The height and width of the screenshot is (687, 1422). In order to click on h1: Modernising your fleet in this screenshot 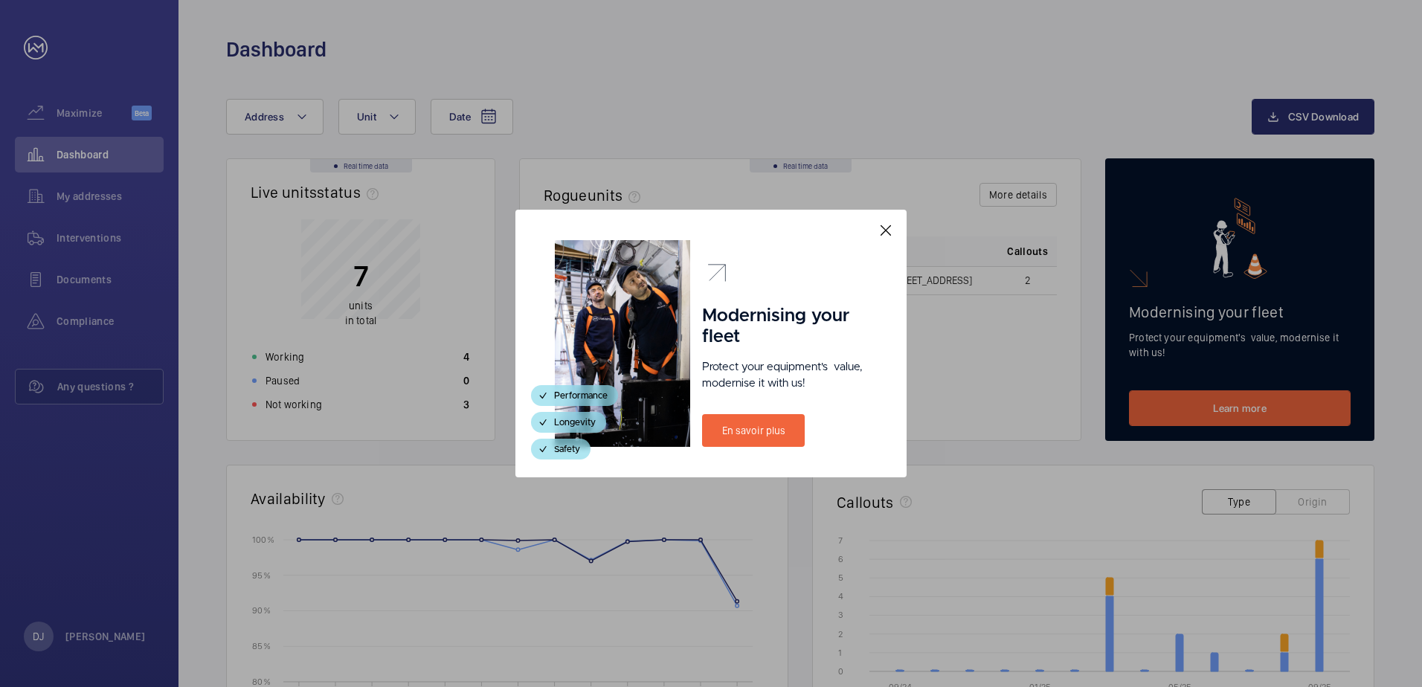, I will do `click(785, 327)`.